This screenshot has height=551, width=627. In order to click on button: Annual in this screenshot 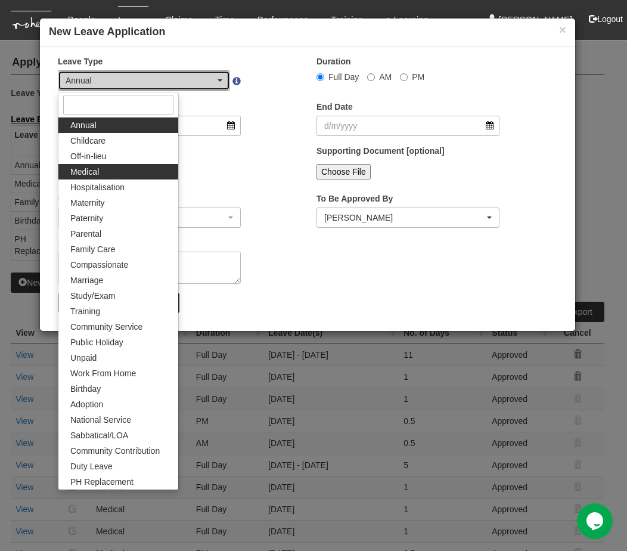, I will do `click(144, 81)`.